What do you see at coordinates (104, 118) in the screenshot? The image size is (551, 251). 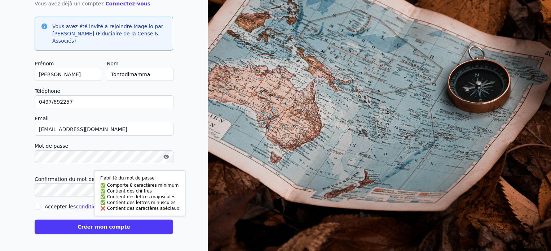 I see `label: Email` at bounding box center [104, 118].